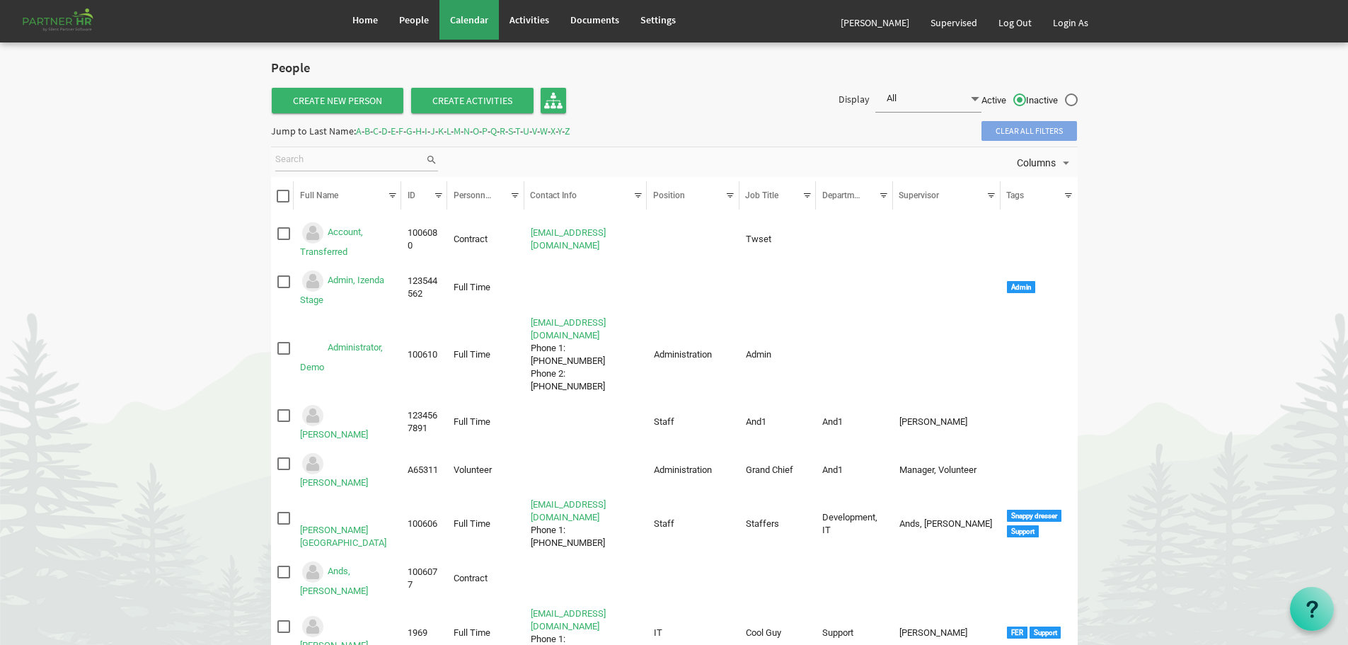 Image resolution: width=1348 pixels, height=645 pixels. Describe the element at coordinates (347, 524) in the screenshot. I see `td: Andersons, Albertina is template cell column header Full Name` at that location.